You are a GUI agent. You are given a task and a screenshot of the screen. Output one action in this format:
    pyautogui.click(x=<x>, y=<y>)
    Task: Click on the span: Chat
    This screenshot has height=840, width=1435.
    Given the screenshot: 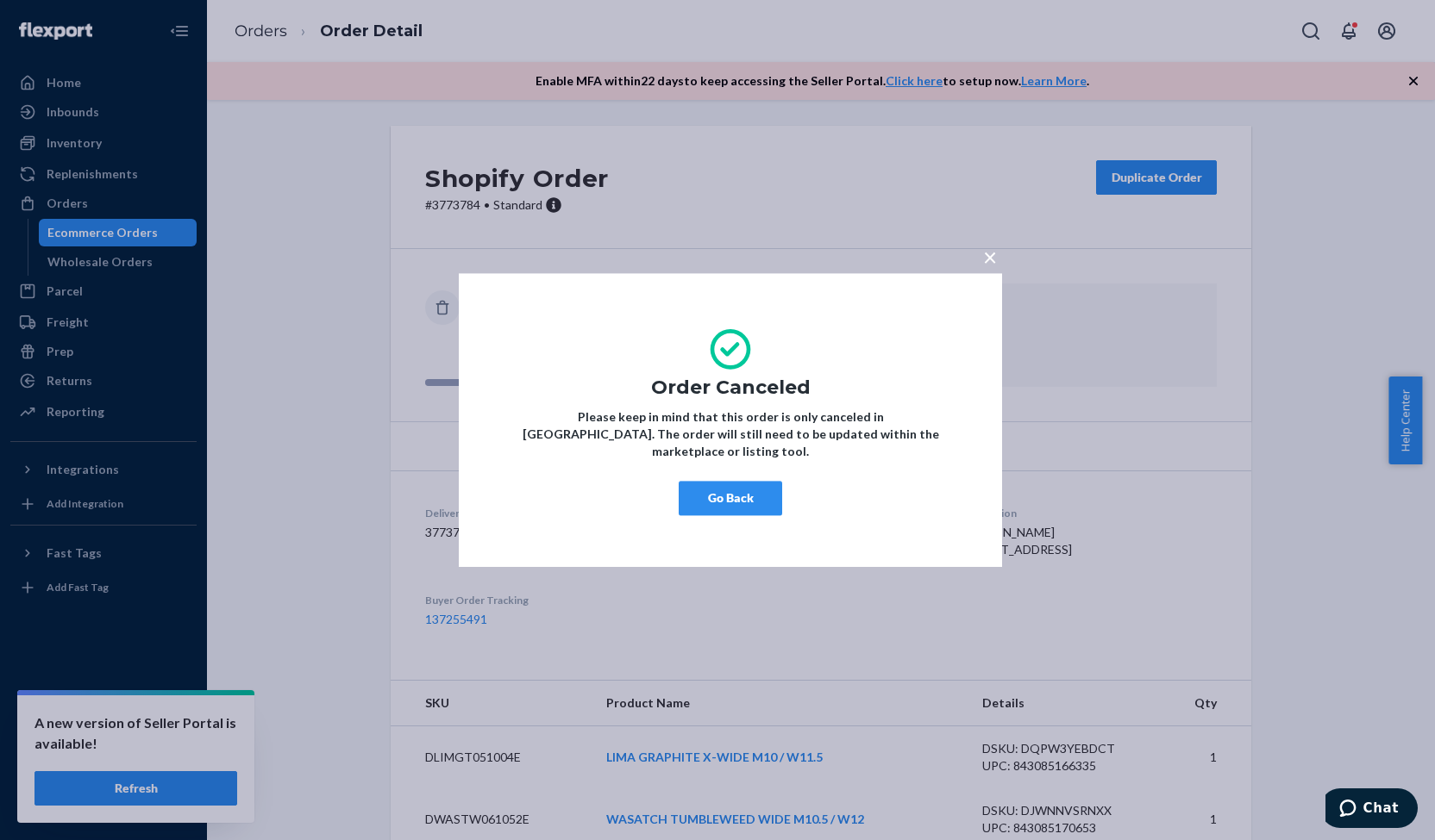 What is the action you would take?
    pyautogui.click(x=55, y=20)
    